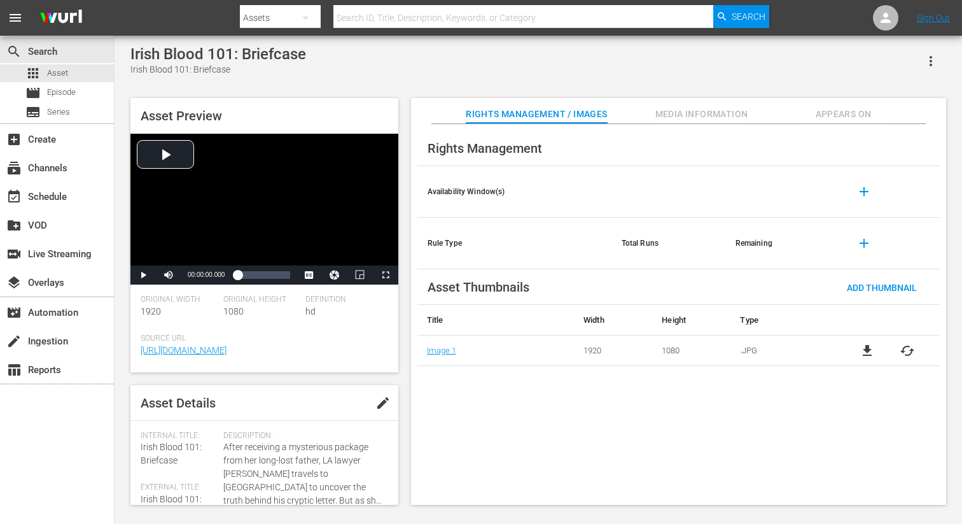 This screenshot has height=524, width=962. Describe the element at coordinates (264, 275) in the screenshot. I see `div: Progress Bar` at that location.